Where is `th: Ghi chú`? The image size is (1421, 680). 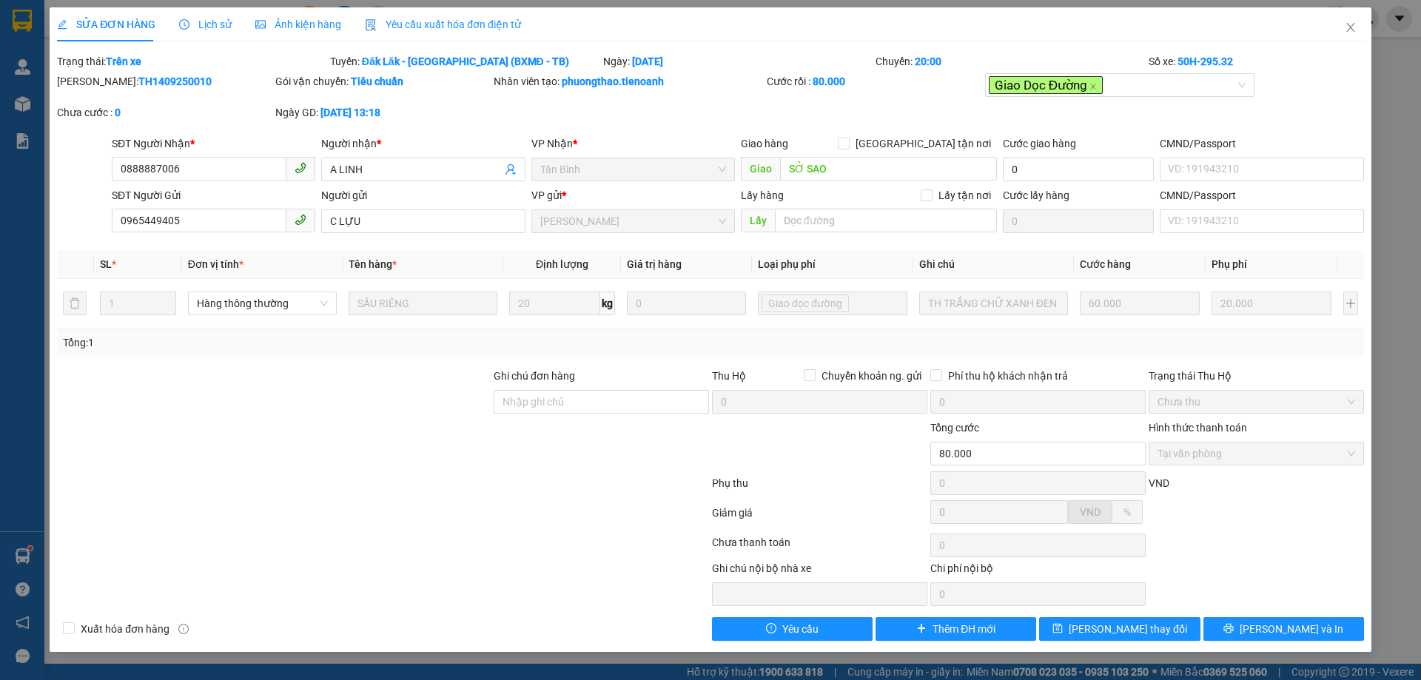 th: Ghi chú is located at coordinates (993, 264).